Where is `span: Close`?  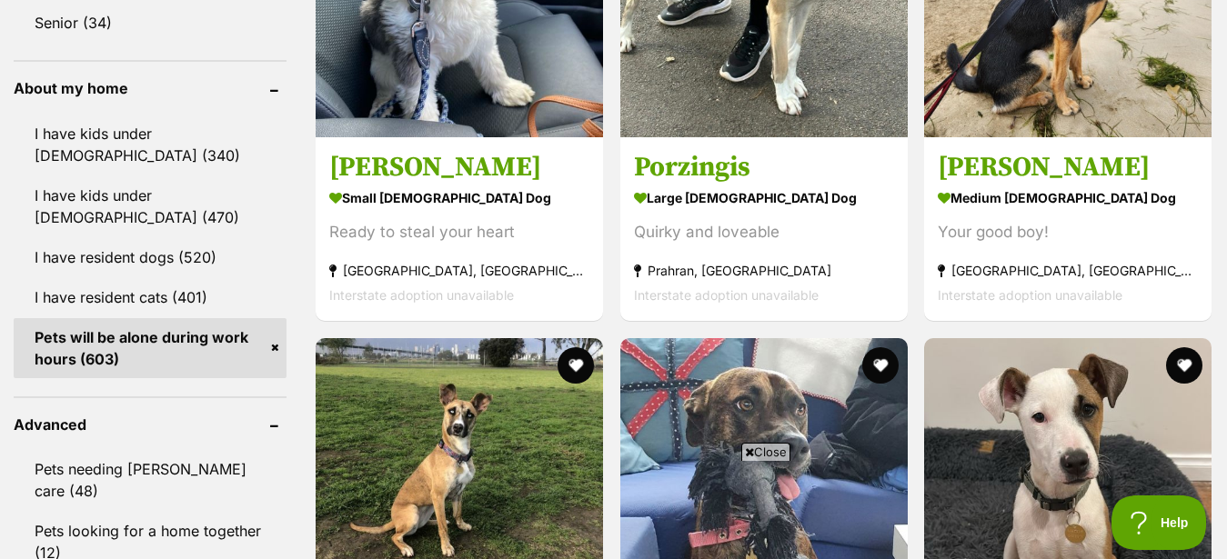
span: Close is located at coordinates (766, 452).